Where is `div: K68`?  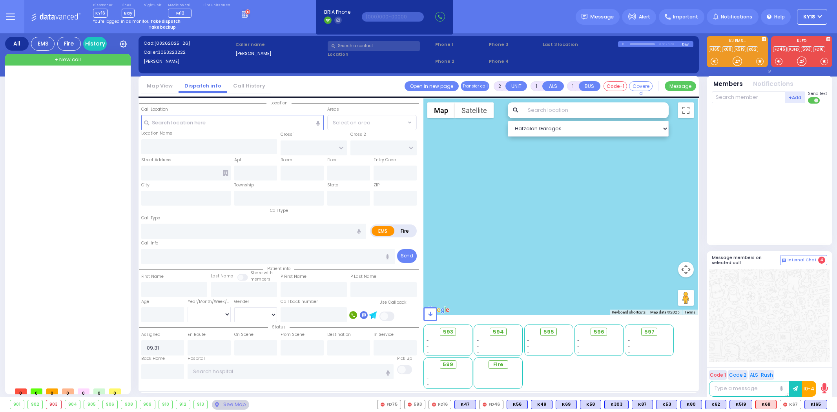 div: K68 is located at coordinates (766, 405).